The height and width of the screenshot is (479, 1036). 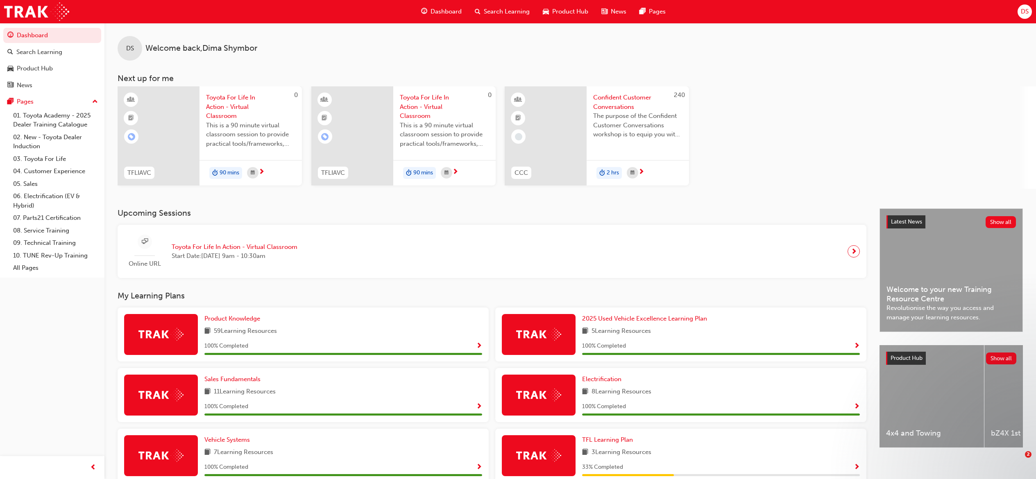 What do you see at coordinates (1028, 455) in the screenshot?
I see `span: 2` at bounding box center [1028, 455].